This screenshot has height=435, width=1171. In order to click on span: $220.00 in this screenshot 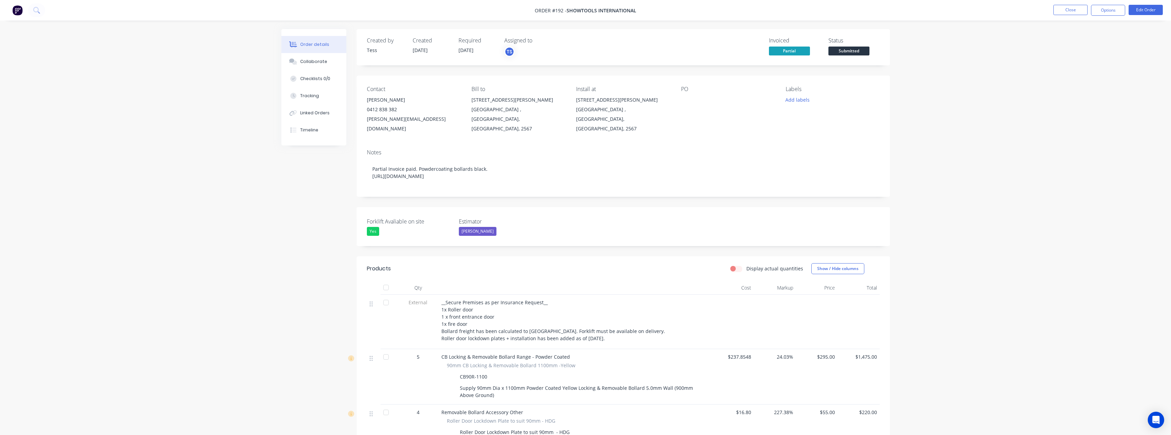, I will do `click(859, 412)`.